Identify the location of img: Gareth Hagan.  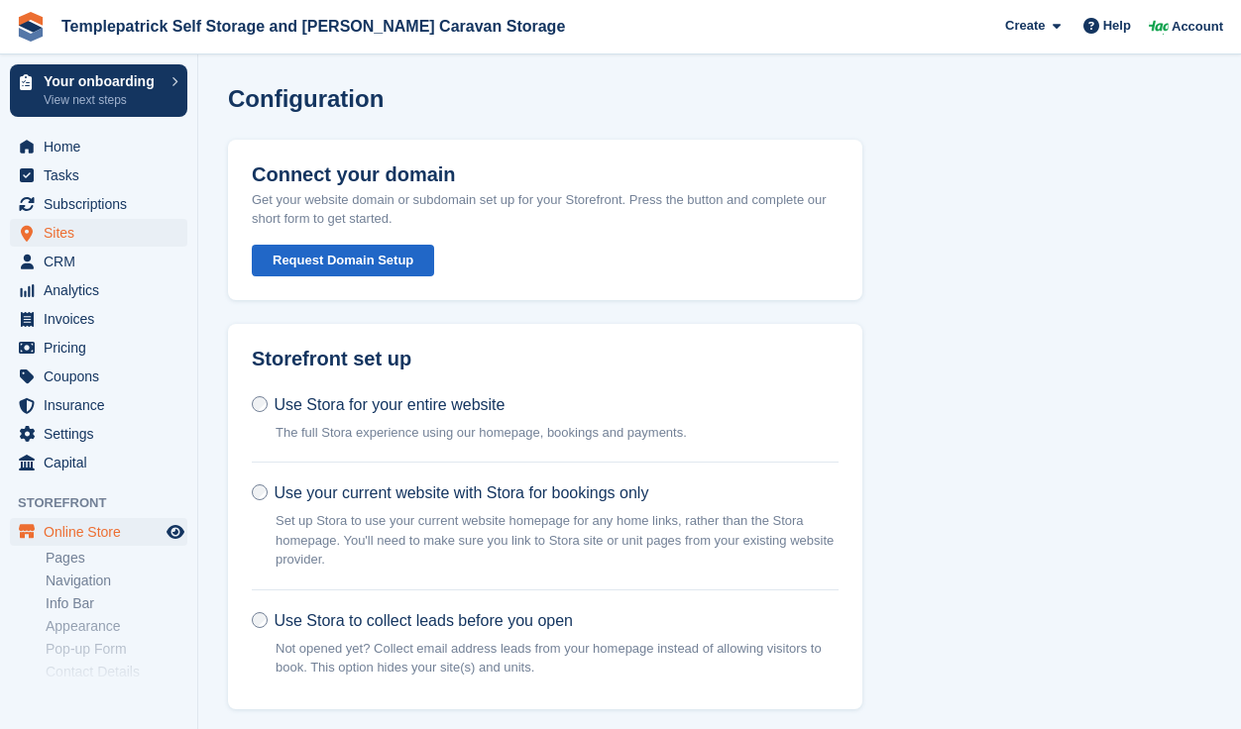
(1159, 26).